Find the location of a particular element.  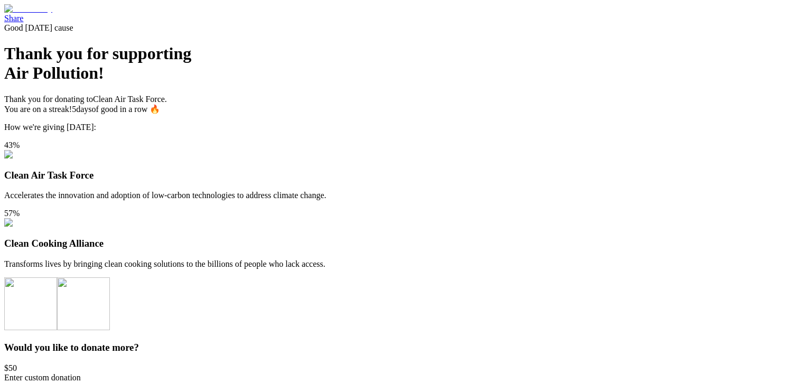

div: Enter custom donation is located at coordinates (405, 378).